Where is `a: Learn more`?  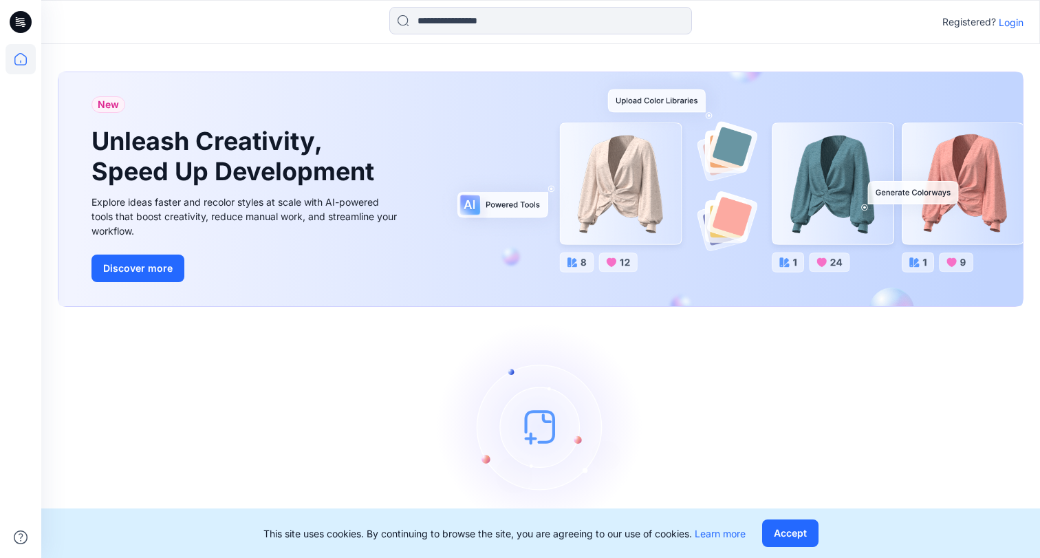
a: Learn more is located at coordinates (720, 533).